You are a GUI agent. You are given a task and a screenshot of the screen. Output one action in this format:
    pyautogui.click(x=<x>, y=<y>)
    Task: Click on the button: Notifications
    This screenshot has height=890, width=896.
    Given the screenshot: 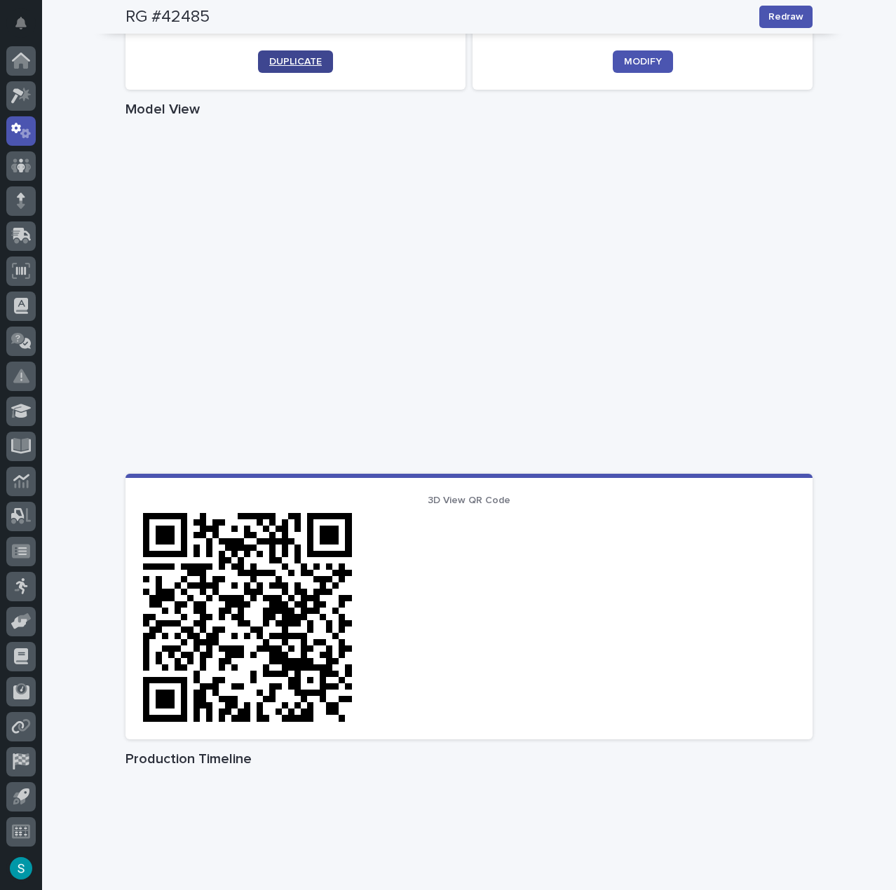 What is the action you would take?
    pyautogui.click(x=21, y=23)
    